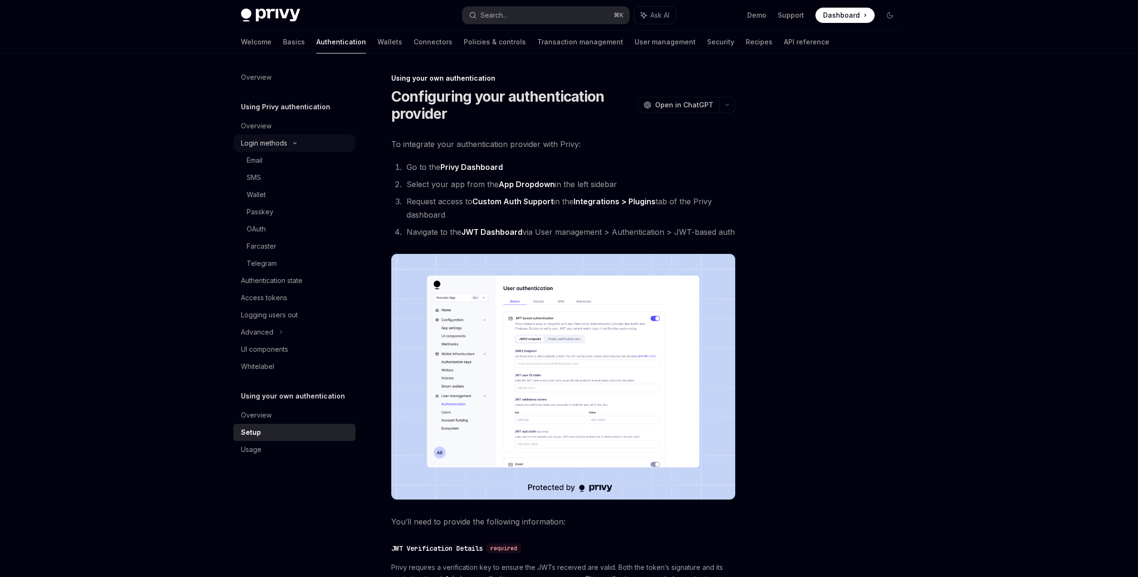  I want to click on div: Passkey, so click(260, 212).